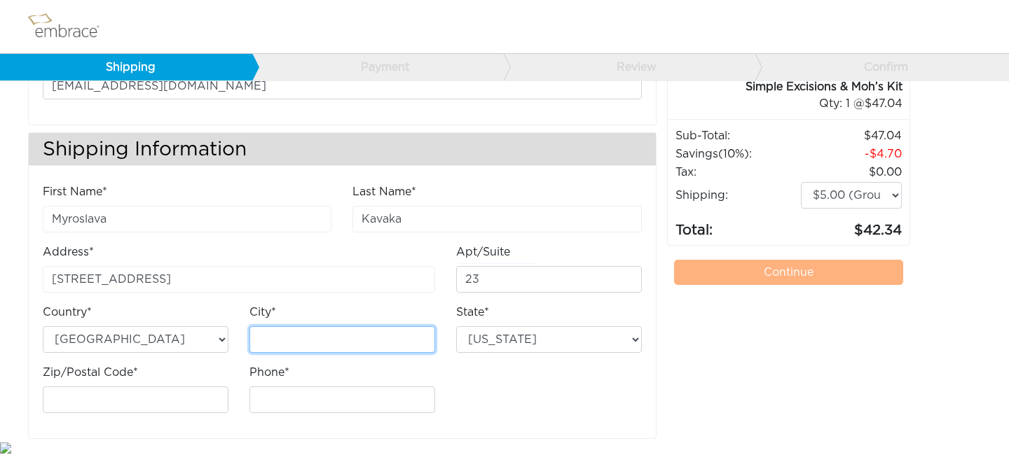 This screenshot has width=1009, height=455. I want to click on label: Country*, so click(67, 312).